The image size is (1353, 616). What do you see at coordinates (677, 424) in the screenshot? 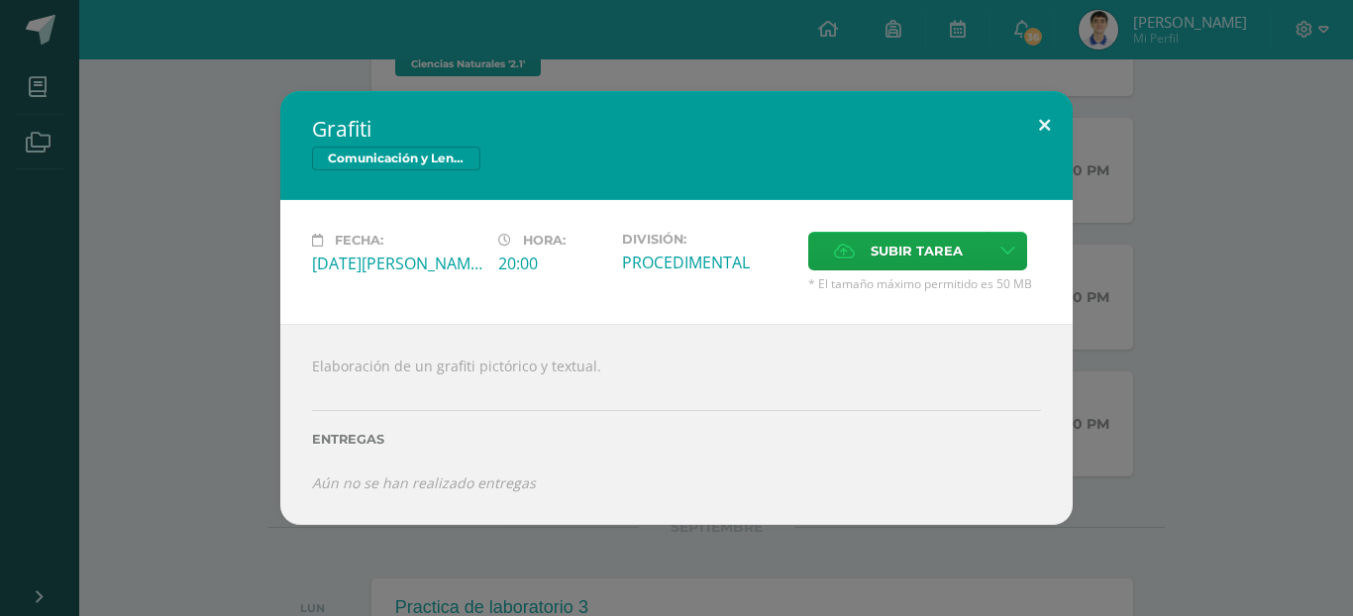
I see `div: Elaboración de un grafiti pictórico y textual.` at bounding box center [677, 424].